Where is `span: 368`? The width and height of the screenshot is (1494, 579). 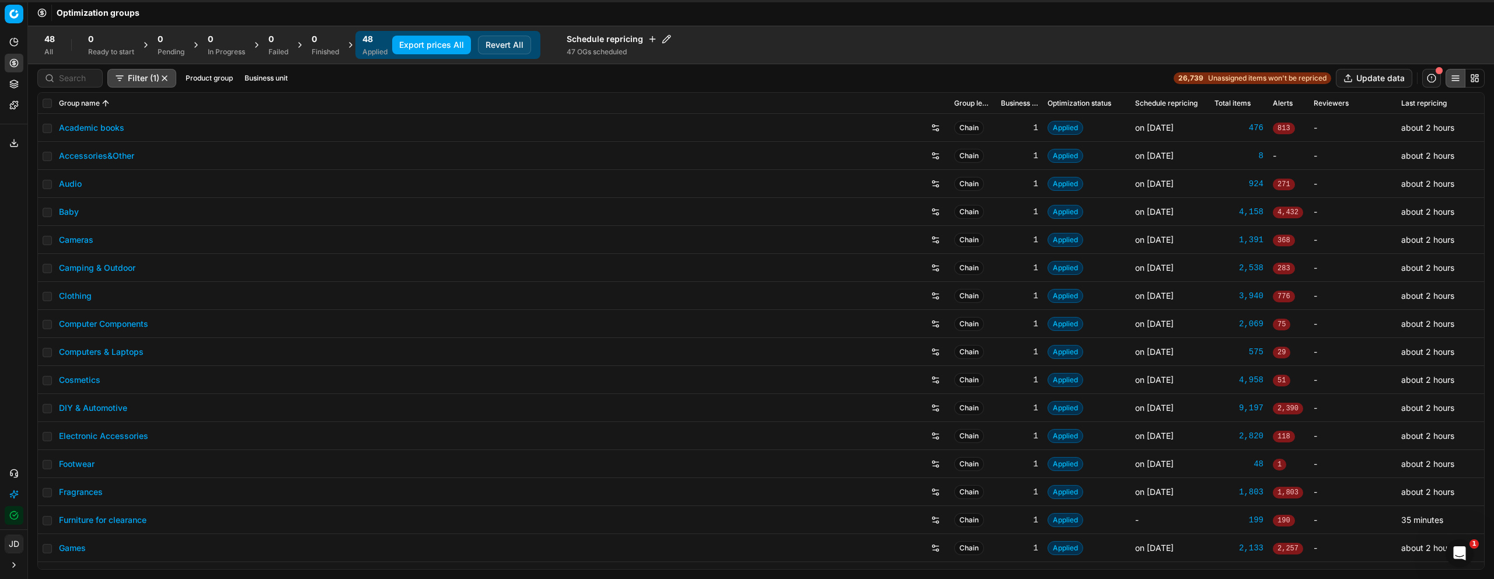
span: 368 is located at coordinates (1284, 240).